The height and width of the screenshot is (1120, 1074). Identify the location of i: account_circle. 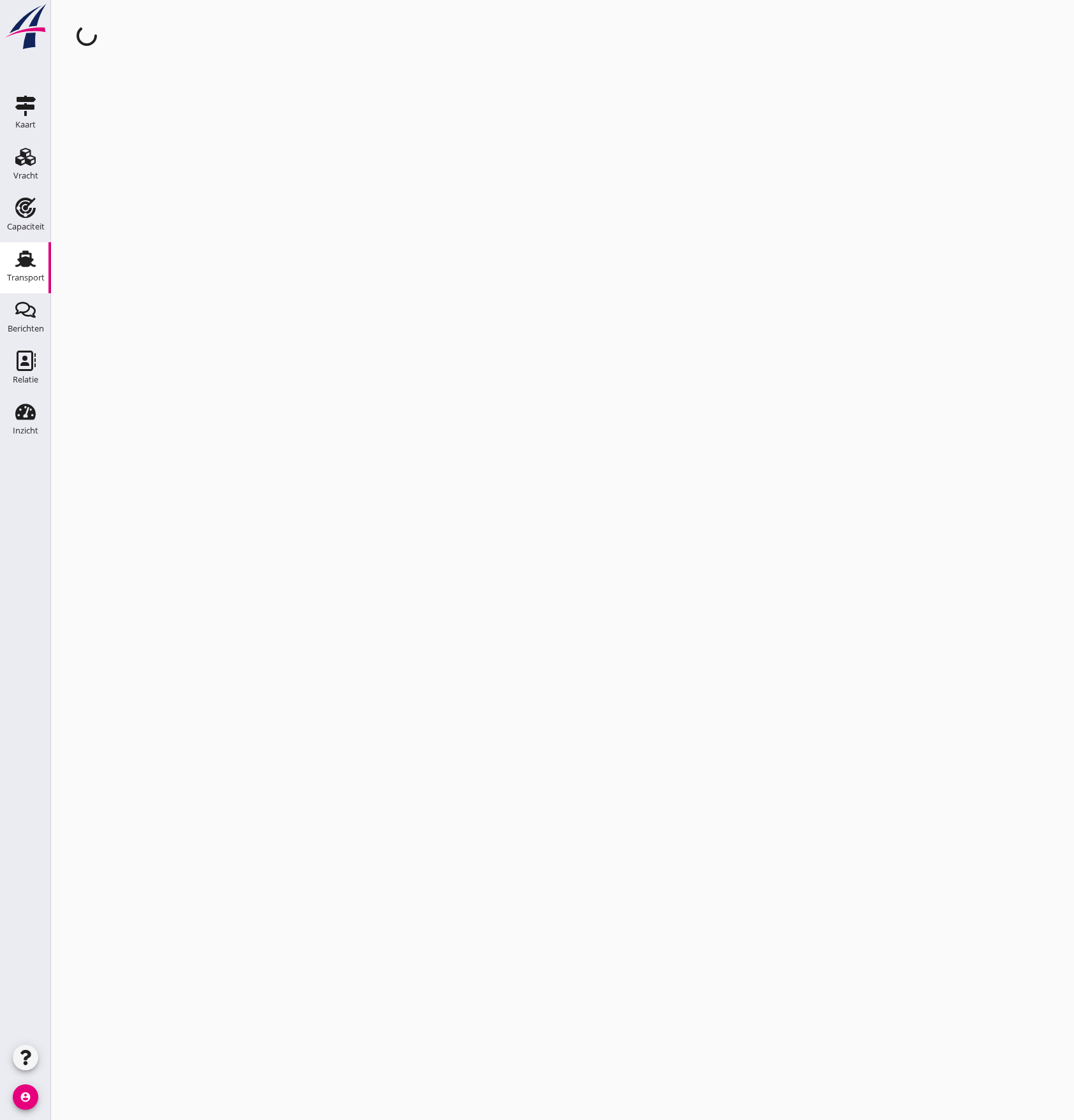
(25, 1097).